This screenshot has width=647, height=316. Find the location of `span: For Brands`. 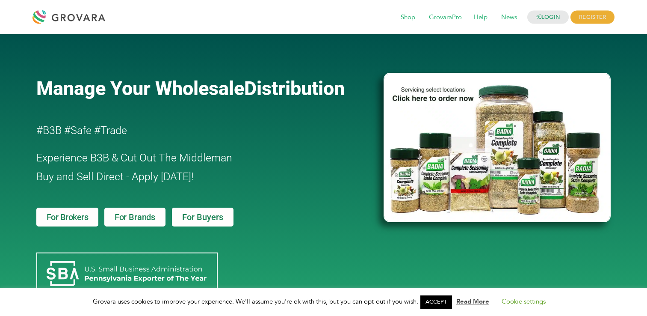

span: For Brands is located at coordinates (135, 217).